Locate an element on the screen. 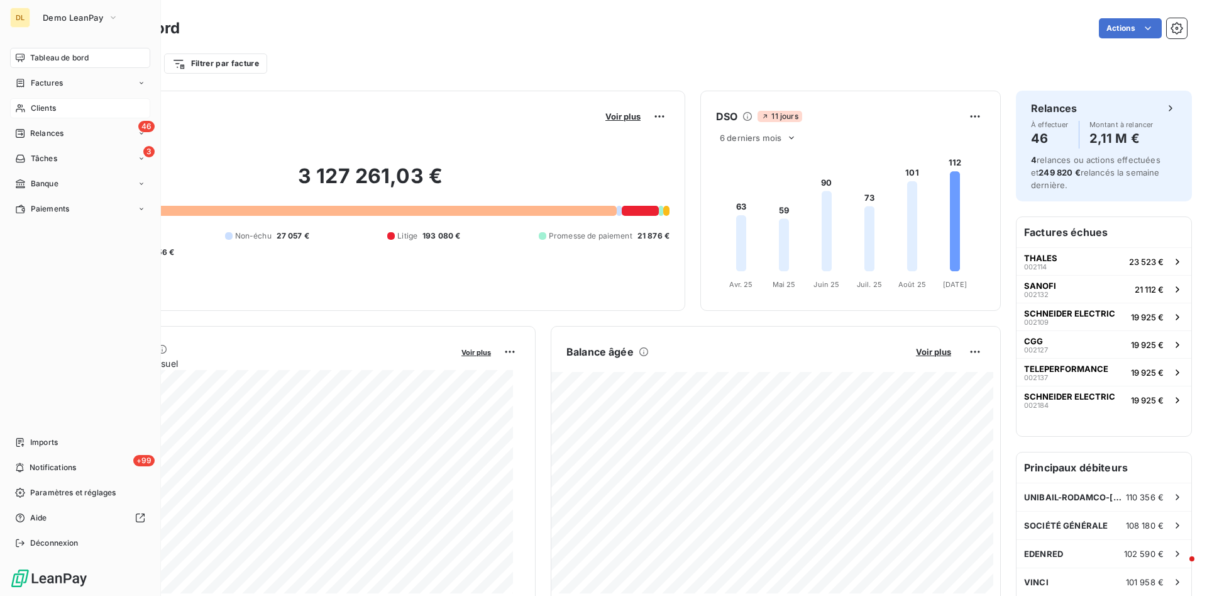 This screenshot has width=1207, height=596. h2: 3 127 261,03 € is located at coordinates (370, 182).